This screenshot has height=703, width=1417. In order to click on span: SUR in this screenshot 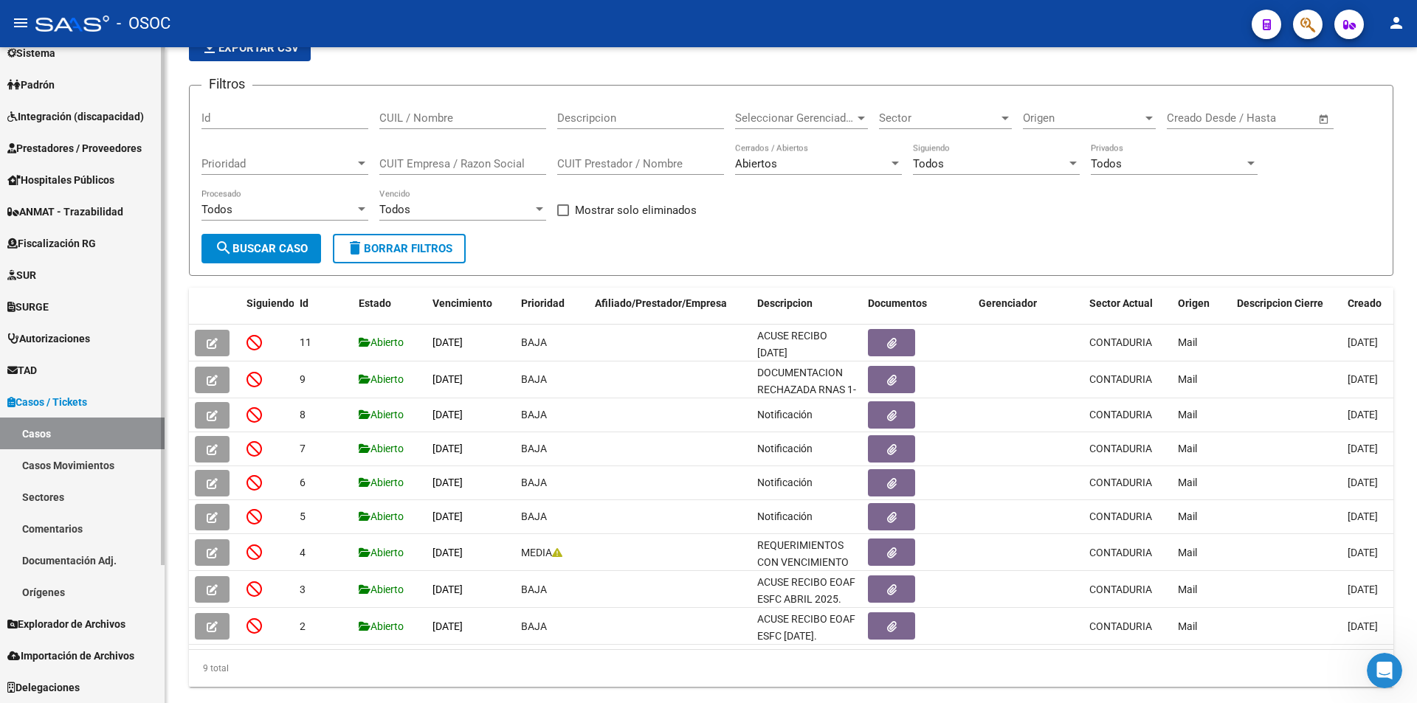, I will do `click(21, 275)`.